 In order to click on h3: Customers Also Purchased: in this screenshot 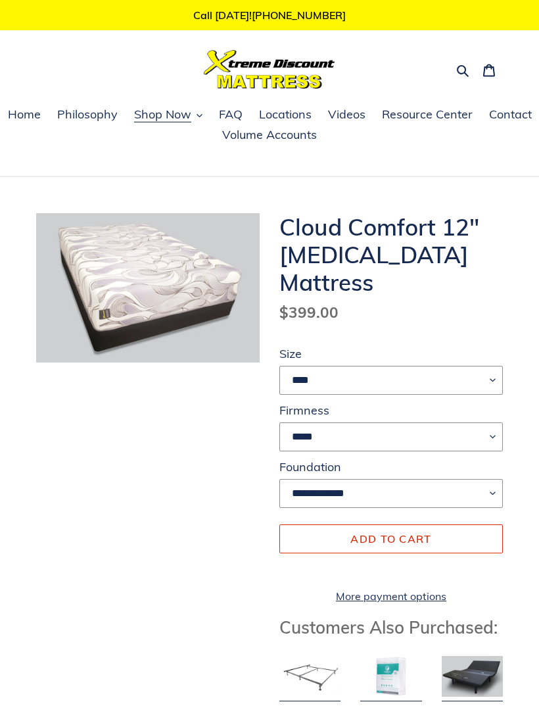, I will do `click(391, 627)`.